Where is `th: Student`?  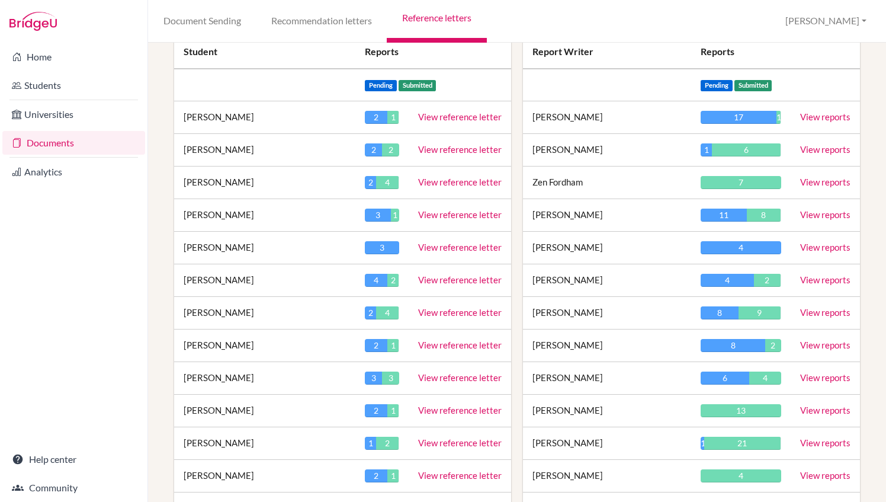 th: Student is located at coordinates (265, 52).